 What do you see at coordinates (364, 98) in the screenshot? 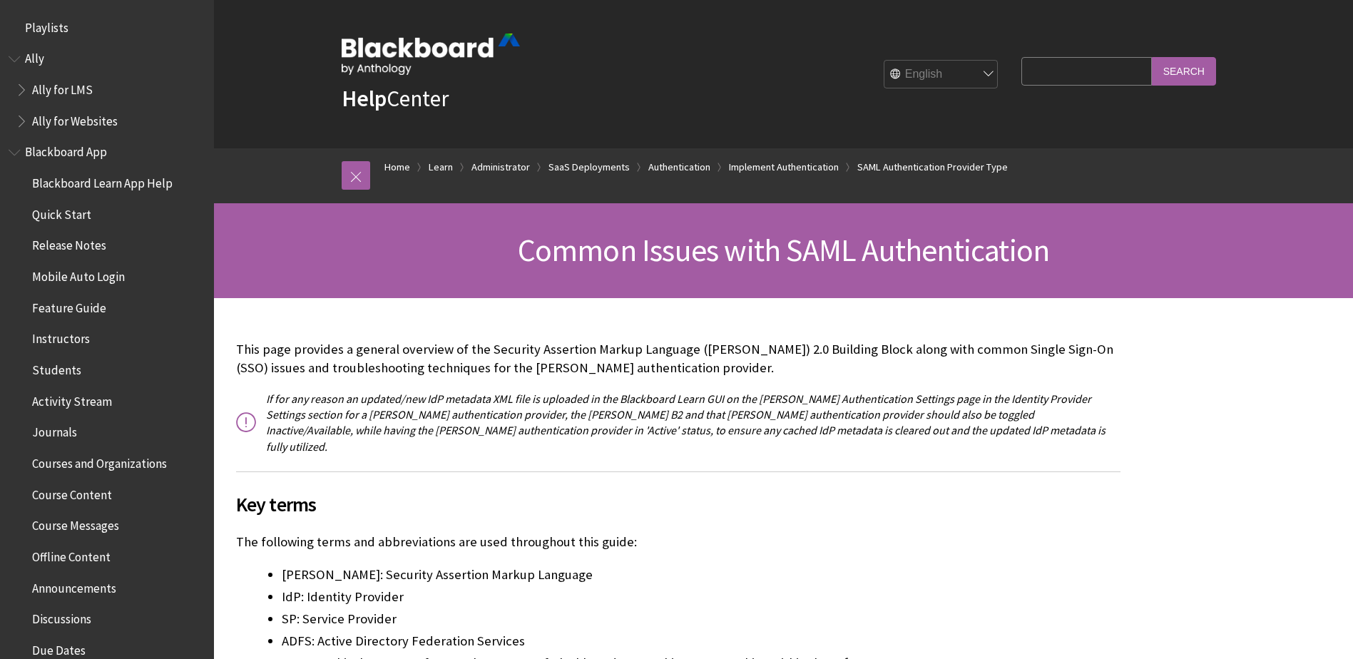
I see `strong: Help` at bounding box center [364, 98].